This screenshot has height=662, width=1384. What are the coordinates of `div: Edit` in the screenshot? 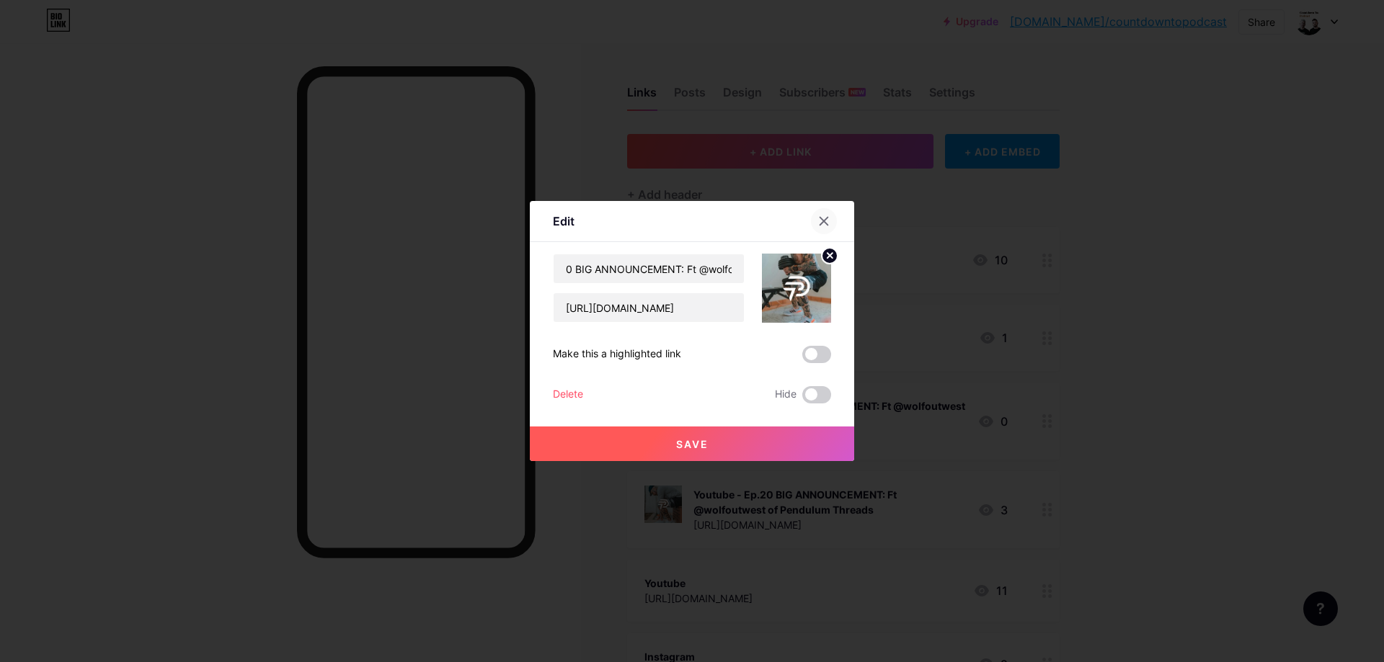 It's located at (564, 221).